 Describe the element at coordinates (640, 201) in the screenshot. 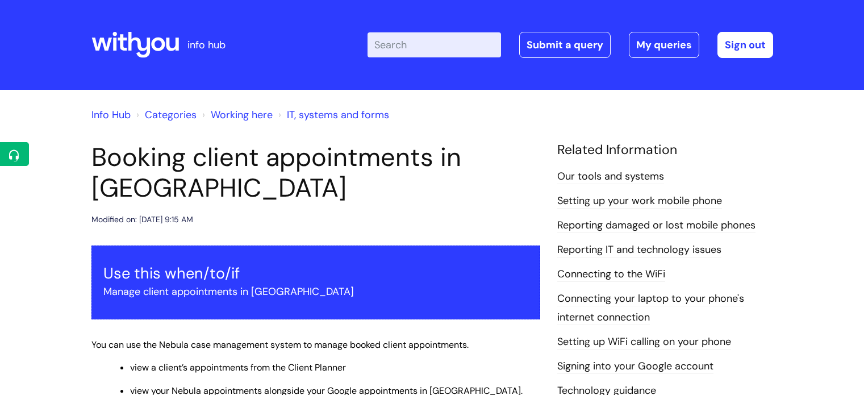

I see `a: Setting up your work mobile phone` at that location.